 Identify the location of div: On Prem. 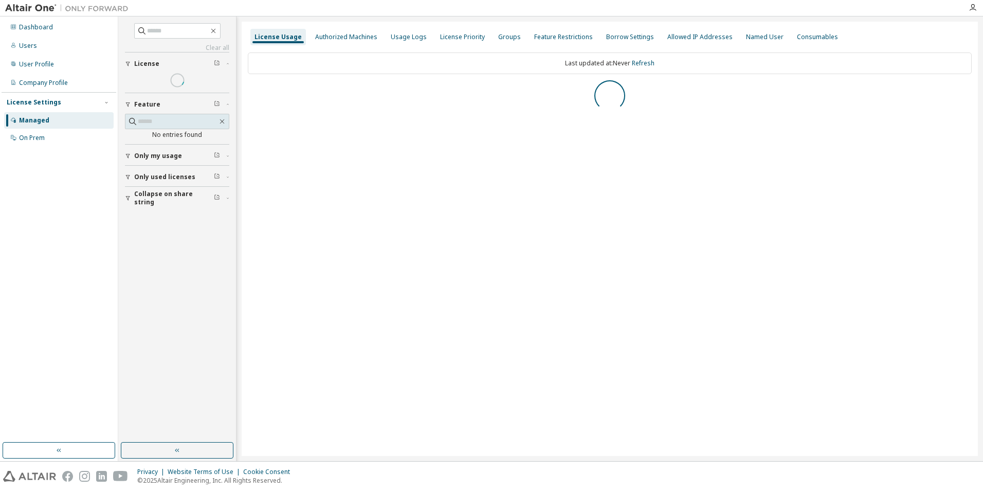
(32, 138).